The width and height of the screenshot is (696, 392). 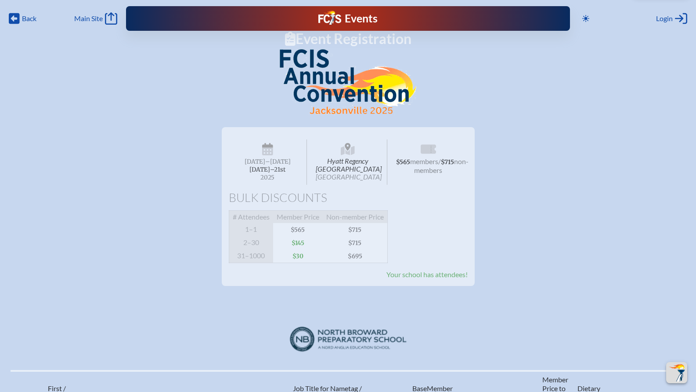 What do you see at coordinates (442, 165) in the screenshot?
I see `span: non-members` at bounding box center [442, 165].